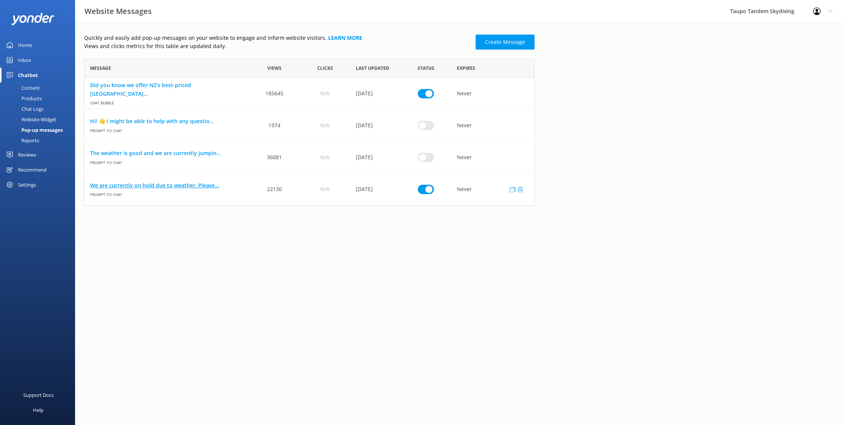 The width and height of the screenshot is (842, 425). Describe the element at coordinates (33, 19) in the screenshot. I see `img: yonder-white-logo.png` at that location.